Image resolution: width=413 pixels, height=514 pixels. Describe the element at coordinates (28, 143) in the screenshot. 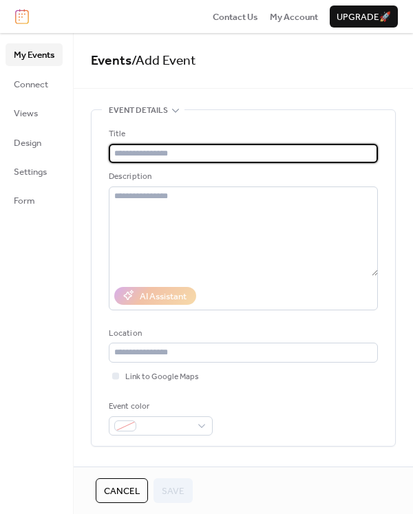

I see `span: Design` at that location.